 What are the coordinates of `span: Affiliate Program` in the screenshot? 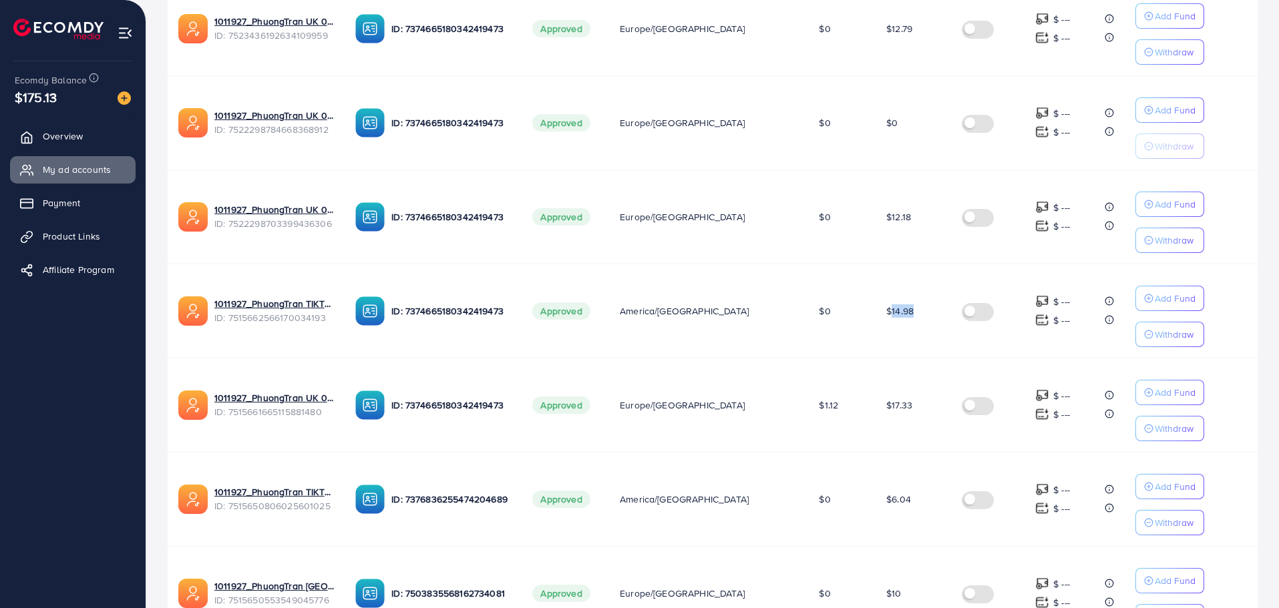 It's located at (78, 270).